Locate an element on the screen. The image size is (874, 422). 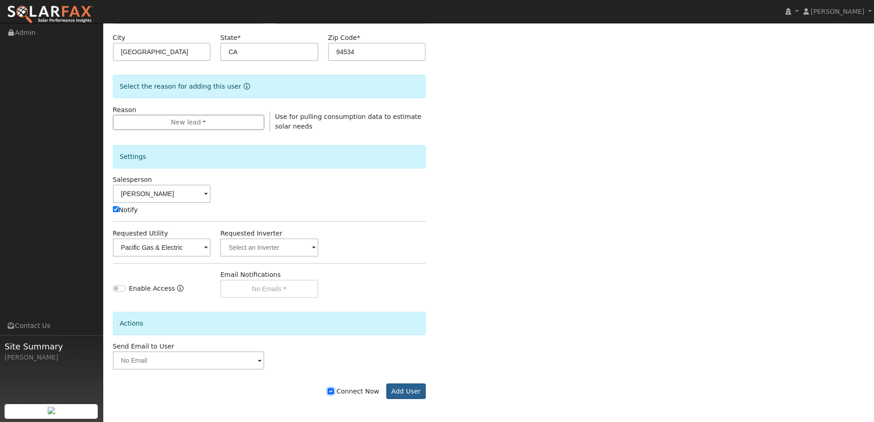
label: Send Email to User is located at coordinates (144, 346).